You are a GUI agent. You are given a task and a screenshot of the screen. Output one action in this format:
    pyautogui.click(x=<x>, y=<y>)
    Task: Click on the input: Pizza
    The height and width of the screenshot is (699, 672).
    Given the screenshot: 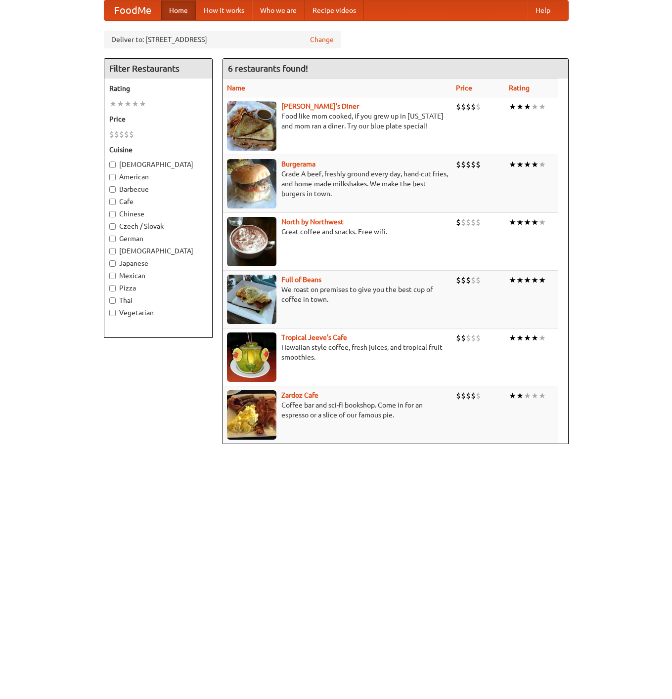 What is the action you would take?
    pyautogui.click(x=112, y=288)
    